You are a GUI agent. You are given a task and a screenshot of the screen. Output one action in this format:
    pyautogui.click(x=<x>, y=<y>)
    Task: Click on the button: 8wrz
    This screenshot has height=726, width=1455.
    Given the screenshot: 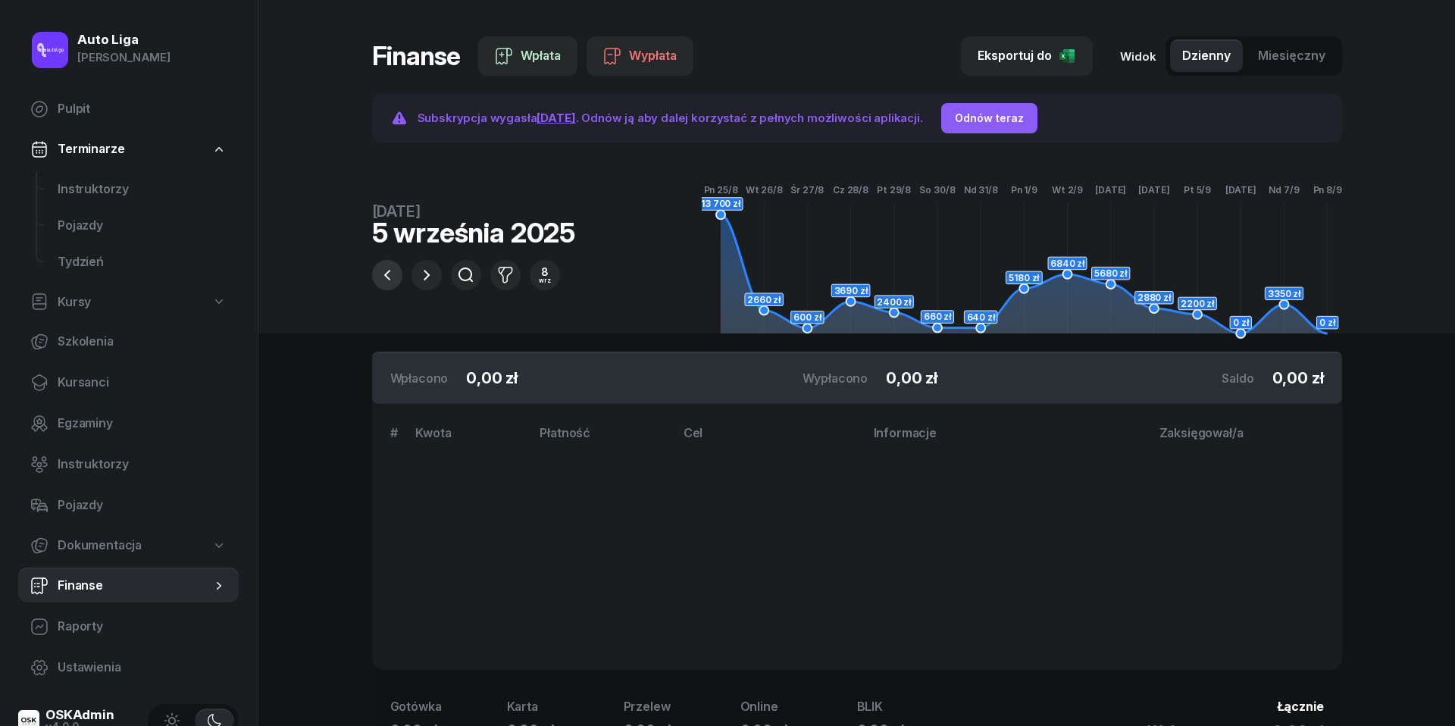 What is the action you would take?
    pyautogui.click(x=545, y=275)
    